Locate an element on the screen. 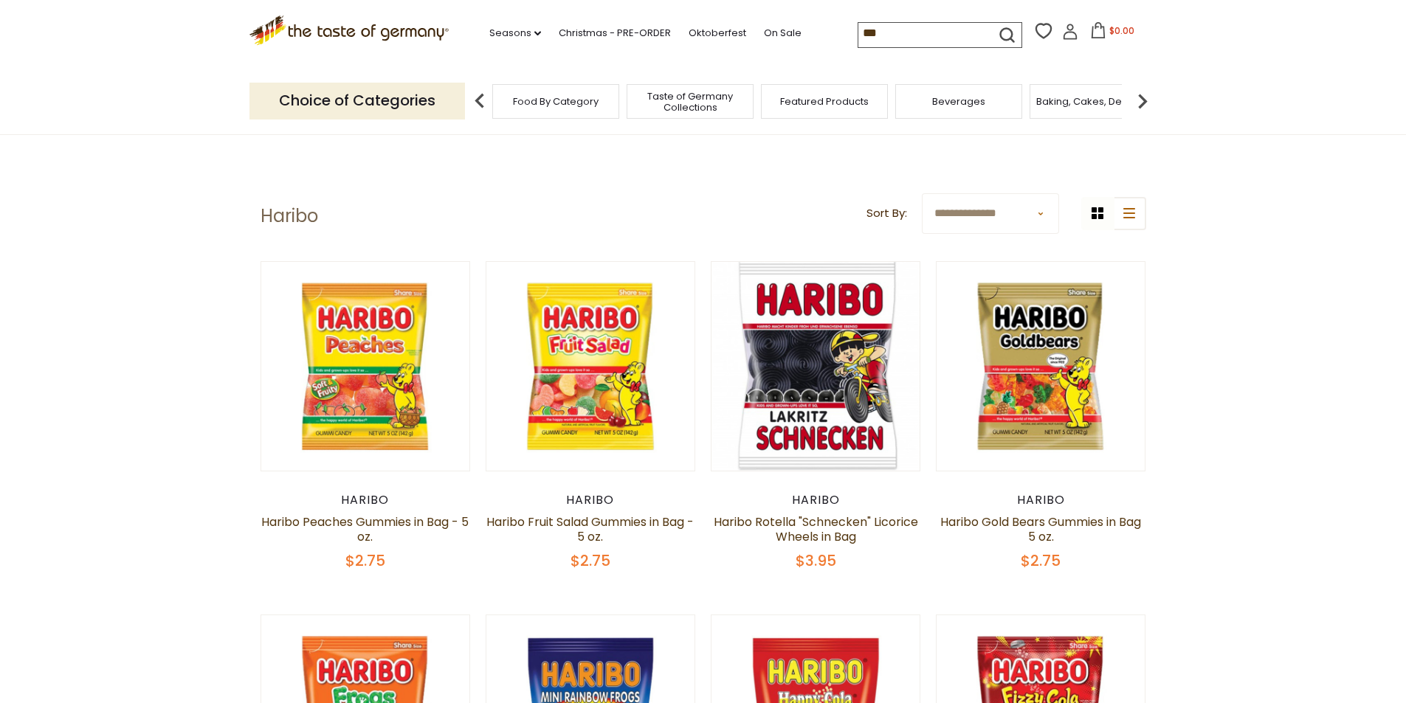 The height and width of the screenshot is (703, 1406). a: Haribo Fruit Salad Gummies in Bag - 5 oz. is located at coordinates (590, 529).